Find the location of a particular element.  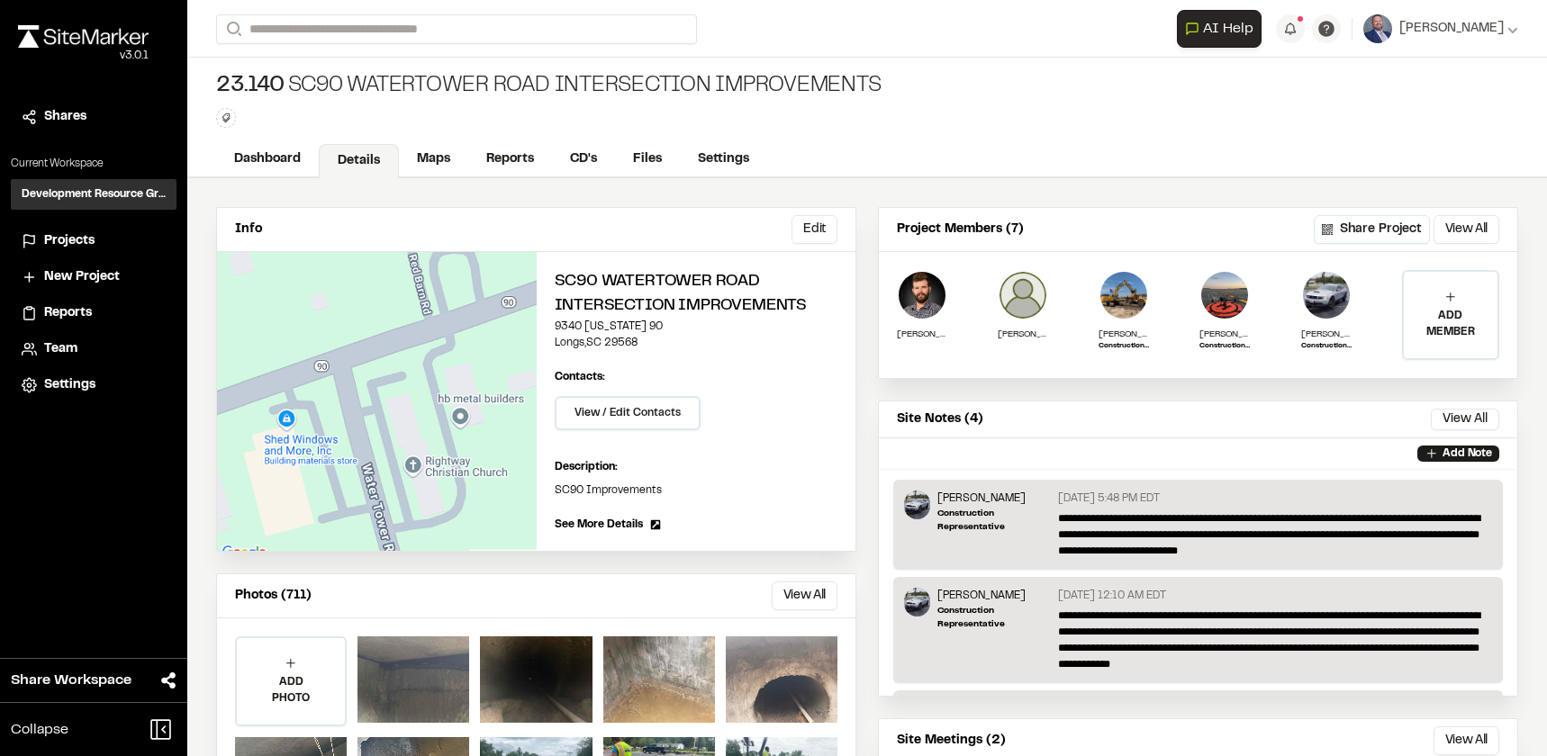

span: New Project is located at coordinates (82, 277).